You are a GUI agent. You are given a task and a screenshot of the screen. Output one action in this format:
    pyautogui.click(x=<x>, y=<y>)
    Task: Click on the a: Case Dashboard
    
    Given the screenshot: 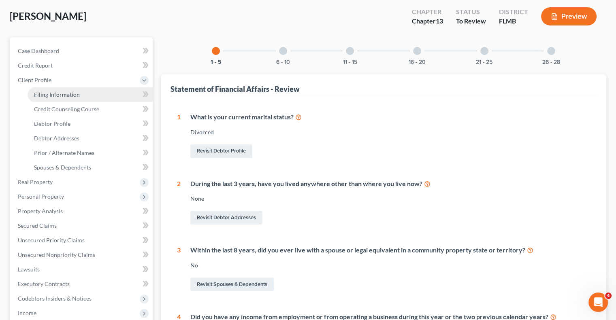 What is the action you would take?
    pyautogui.click(x=82, y=51)
    